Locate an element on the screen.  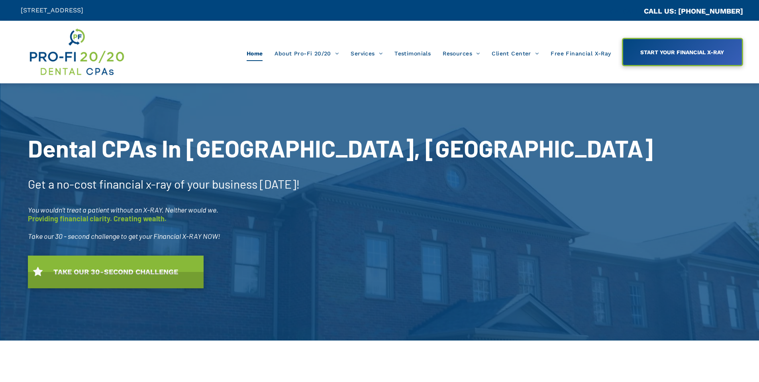
a: TAKE OUR 30-SECOND CHALLENGE is located at coordinates (116, 272).